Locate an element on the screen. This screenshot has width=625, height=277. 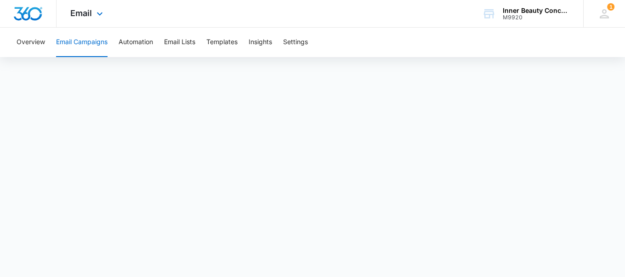
button: Settings is located at coordinates (296, 42).